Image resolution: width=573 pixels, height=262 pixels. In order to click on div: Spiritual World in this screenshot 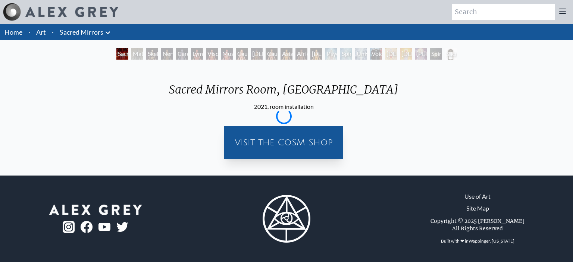, I will do `click(436, 54)`.